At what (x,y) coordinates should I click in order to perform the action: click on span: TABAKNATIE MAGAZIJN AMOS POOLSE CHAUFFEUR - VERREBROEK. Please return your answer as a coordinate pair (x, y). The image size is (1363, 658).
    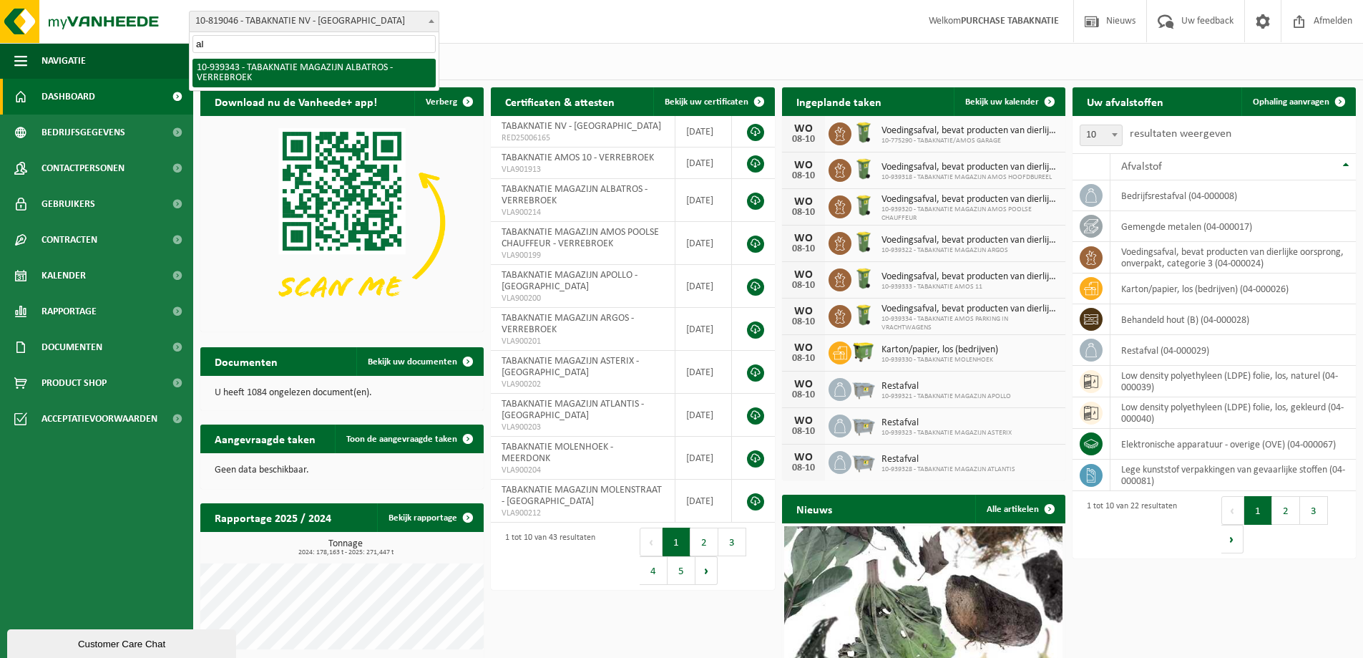
    Looking at the image, I should click on (580, 238).